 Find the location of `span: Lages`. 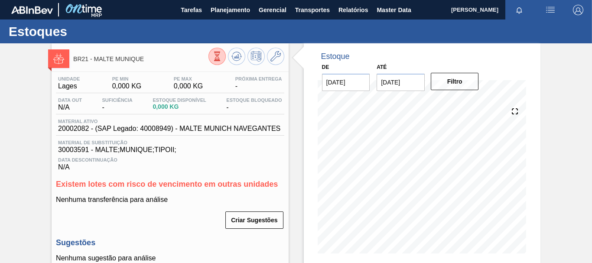

span: Lages is located at coordinates (69, 86).